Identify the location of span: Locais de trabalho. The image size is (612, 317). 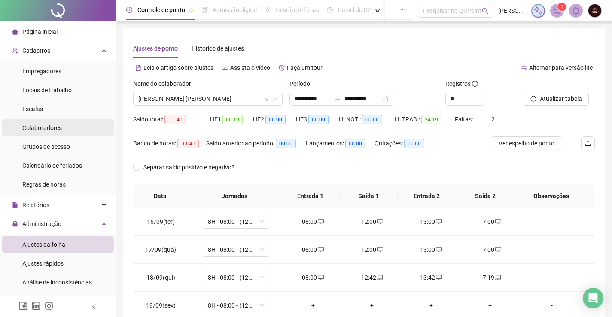
(47, 90).